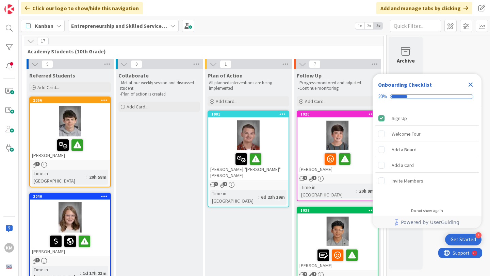 This screenshot has width=490, height=276. I want to click on img: Visit kanbanzone.com, so click(9, 9).